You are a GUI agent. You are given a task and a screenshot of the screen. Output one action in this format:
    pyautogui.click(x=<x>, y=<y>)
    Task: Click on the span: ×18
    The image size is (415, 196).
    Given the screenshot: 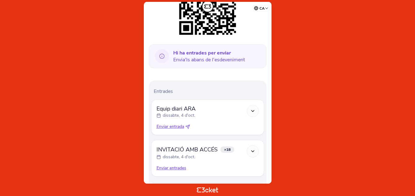 What is the action you would take?
    pyautogui.click(x=227, y=150)
    